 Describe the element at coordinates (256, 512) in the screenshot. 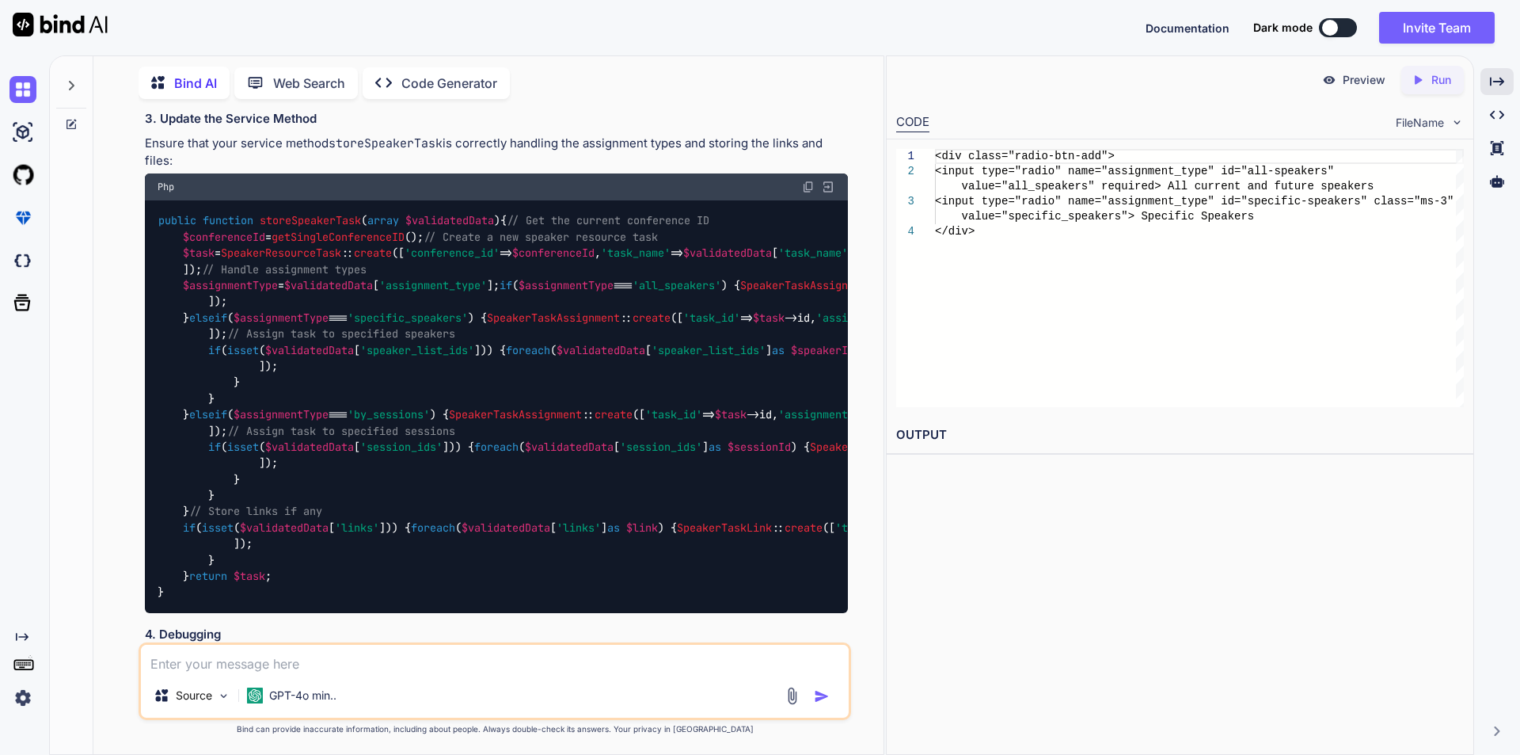

I see `span: // Store links if any` at that location.